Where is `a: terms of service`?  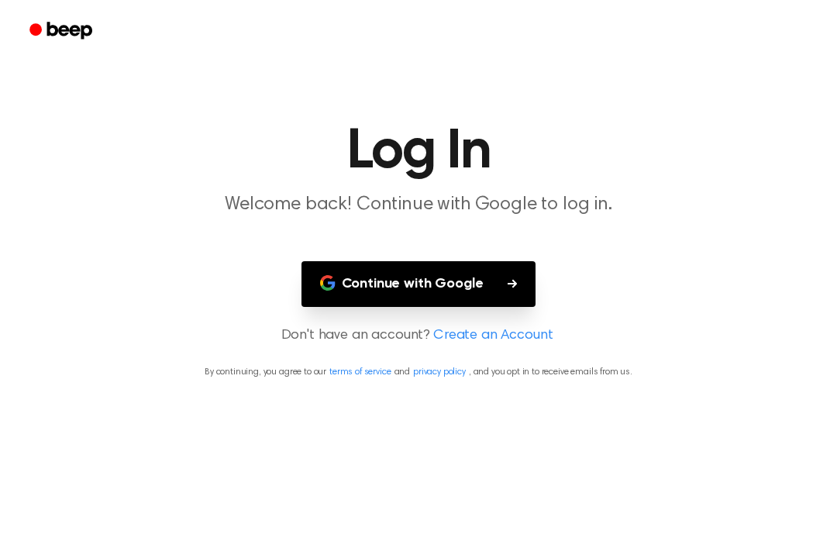 a: terms of service is located at coordinates (360, 372).